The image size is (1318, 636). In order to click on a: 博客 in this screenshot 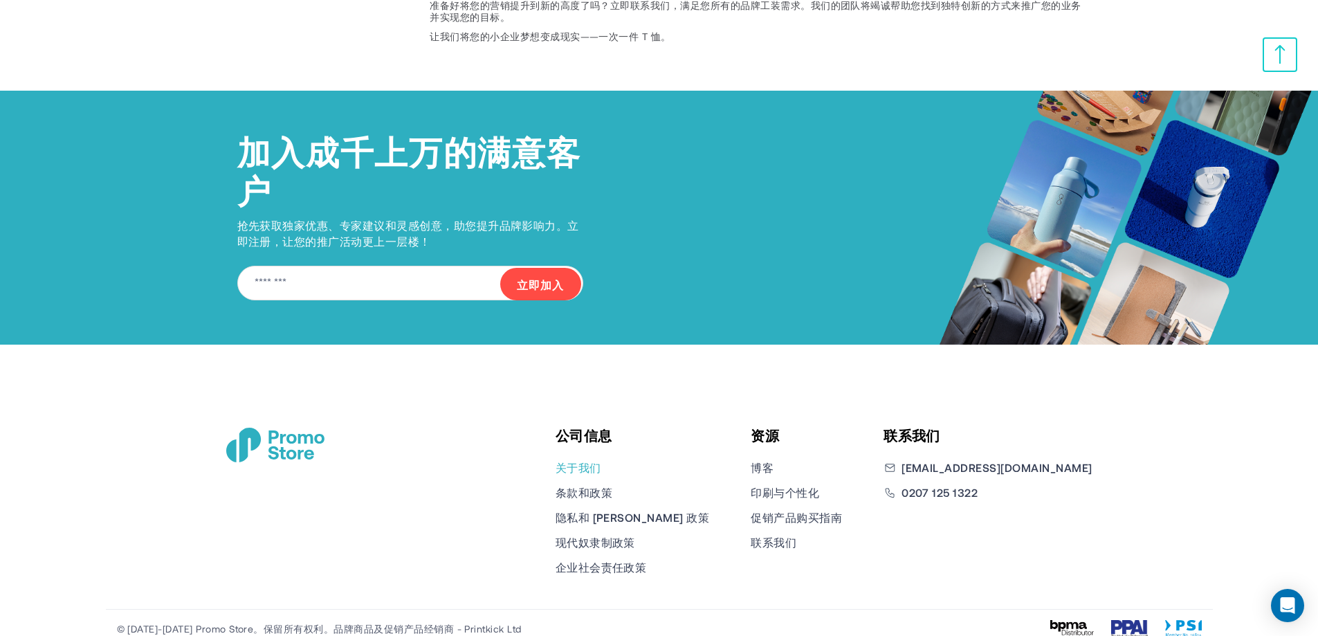, I will do `click(762, 468)`.